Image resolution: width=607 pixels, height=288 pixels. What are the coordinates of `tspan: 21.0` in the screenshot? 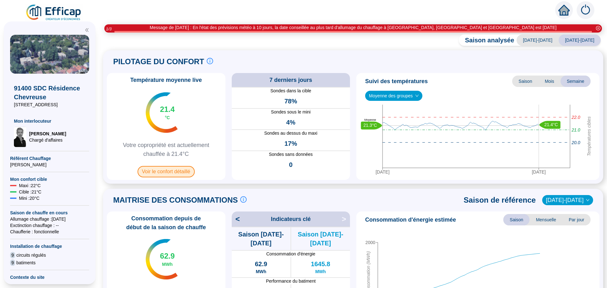 It's located at (576, 130).